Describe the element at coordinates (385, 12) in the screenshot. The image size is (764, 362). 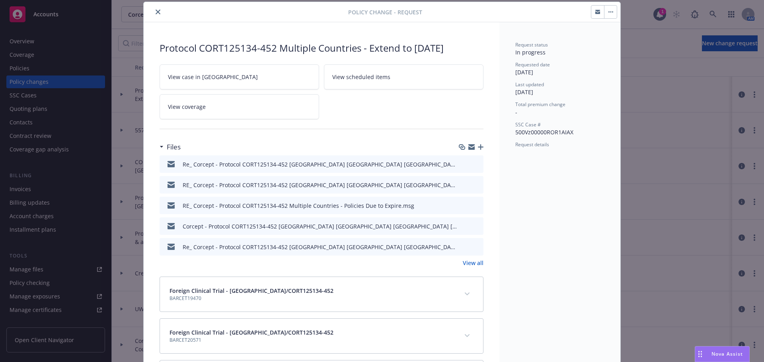
I see `span: Policy change - Request` at that location.